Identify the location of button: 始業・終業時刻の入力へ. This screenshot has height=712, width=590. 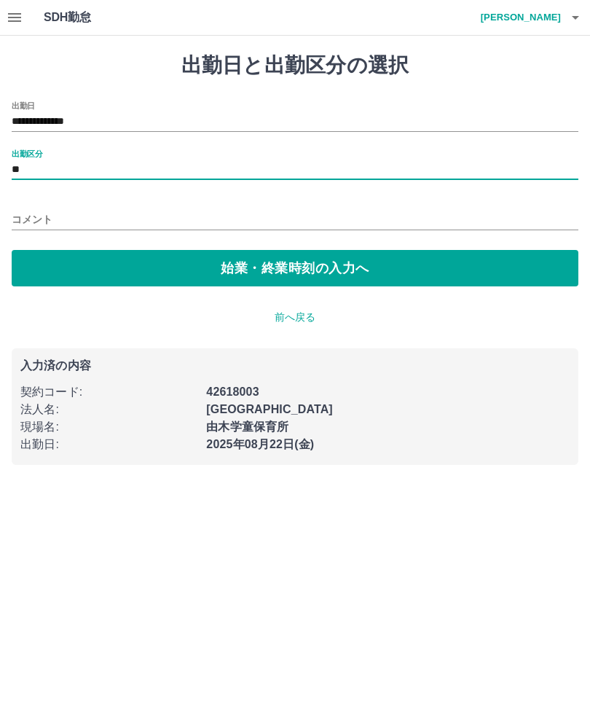
(295, 268).